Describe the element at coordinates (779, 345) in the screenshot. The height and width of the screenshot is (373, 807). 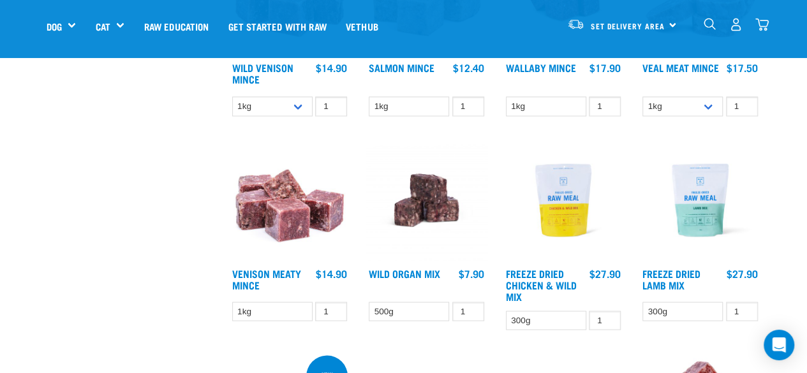
I see `div: Open Intercom Messenger` at that location.